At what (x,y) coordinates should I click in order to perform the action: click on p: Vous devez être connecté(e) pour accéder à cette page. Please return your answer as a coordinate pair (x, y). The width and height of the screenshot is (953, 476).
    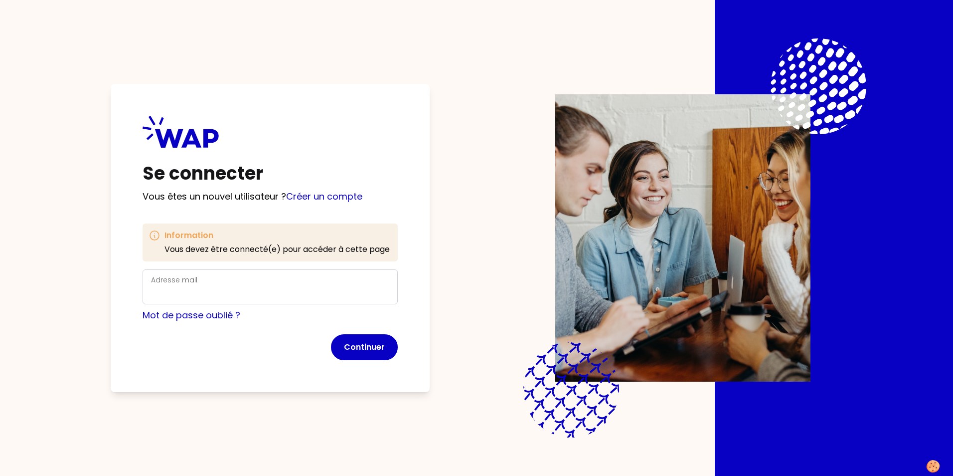
    Looking at the image, I should click on (277, 249).